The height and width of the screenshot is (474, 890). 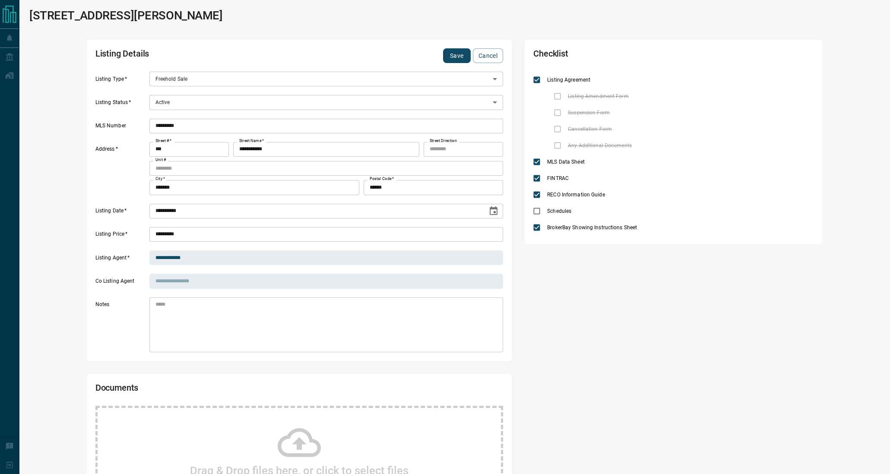 What do you see at coordinates (589, 113) in the screenshot?
I see `span: Suspension Form` at bounding box center [589, 113].